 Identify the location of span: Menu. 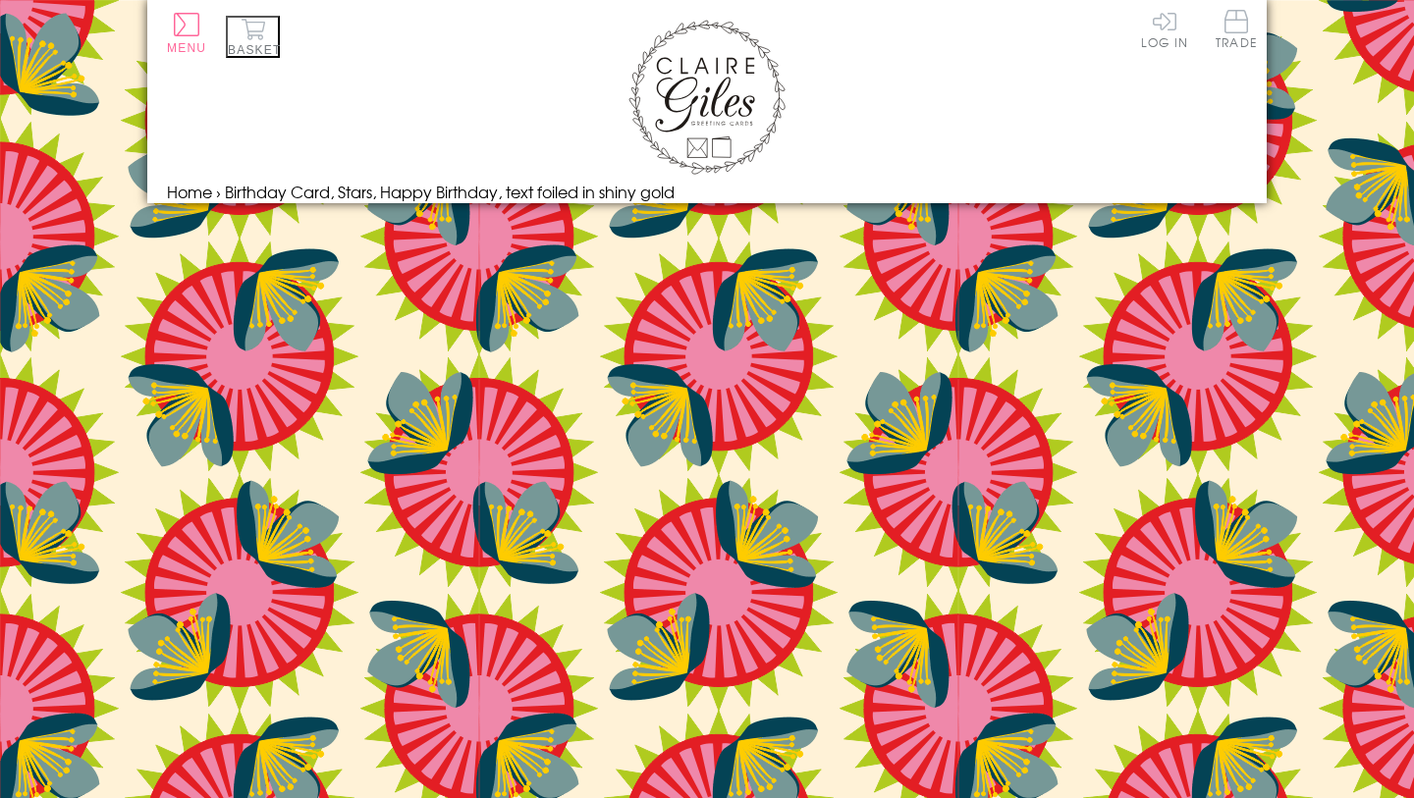
(187, 48).